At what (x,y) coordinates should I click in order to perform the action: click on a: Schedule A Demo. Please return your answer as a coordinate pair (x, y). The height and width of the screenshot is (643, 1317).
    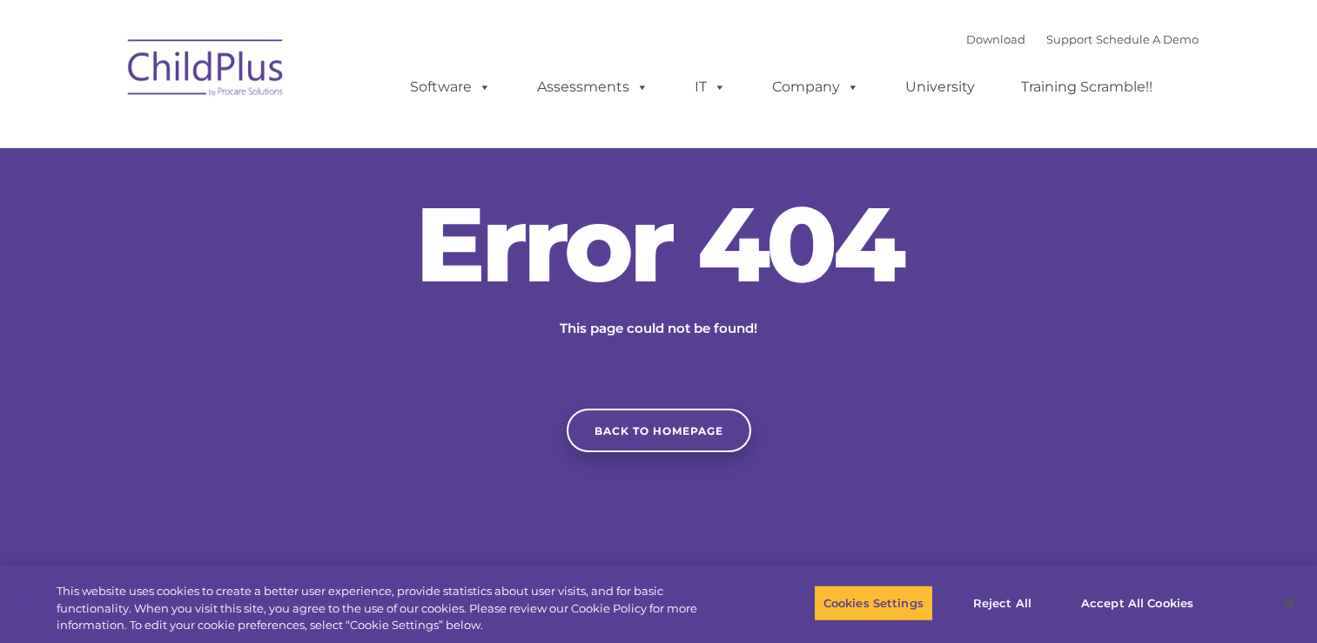
    Looking at the image, I should click on (1148, 39).